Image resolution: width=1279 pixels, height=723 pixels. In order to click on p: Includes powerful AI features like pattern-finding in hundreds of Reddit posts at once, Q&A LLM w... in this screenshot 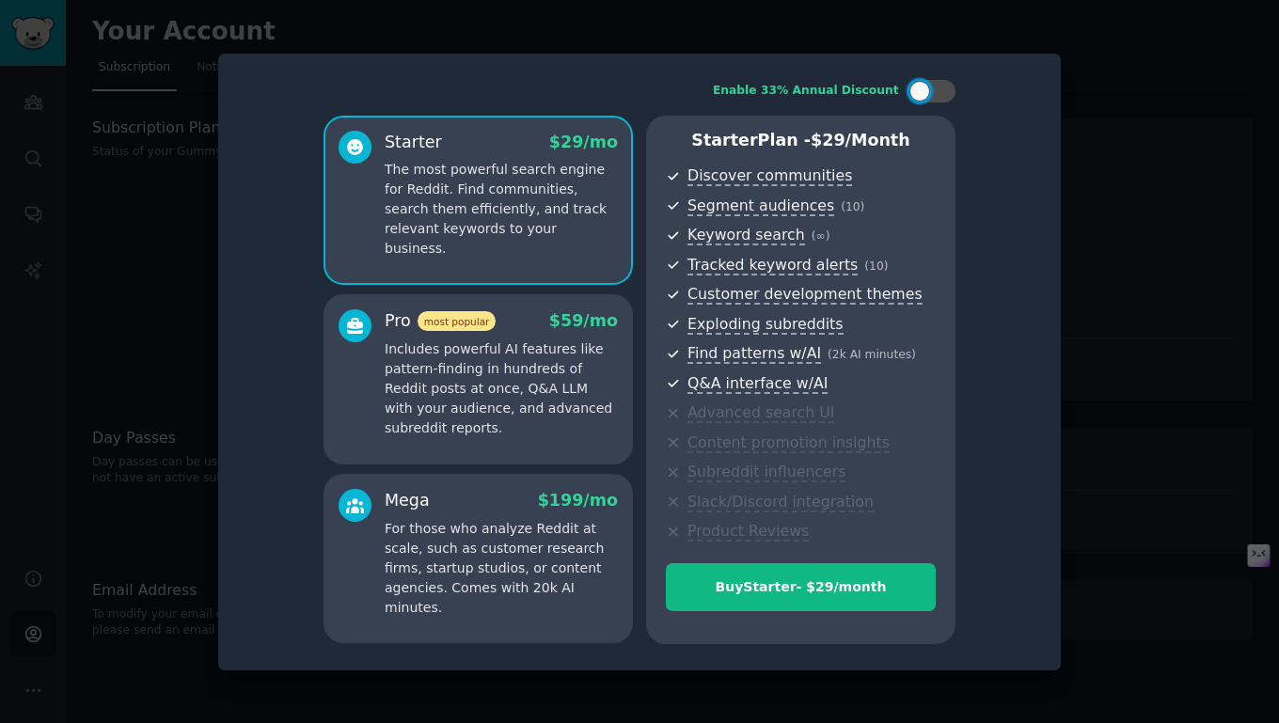, I will do `click(501, 388)`.